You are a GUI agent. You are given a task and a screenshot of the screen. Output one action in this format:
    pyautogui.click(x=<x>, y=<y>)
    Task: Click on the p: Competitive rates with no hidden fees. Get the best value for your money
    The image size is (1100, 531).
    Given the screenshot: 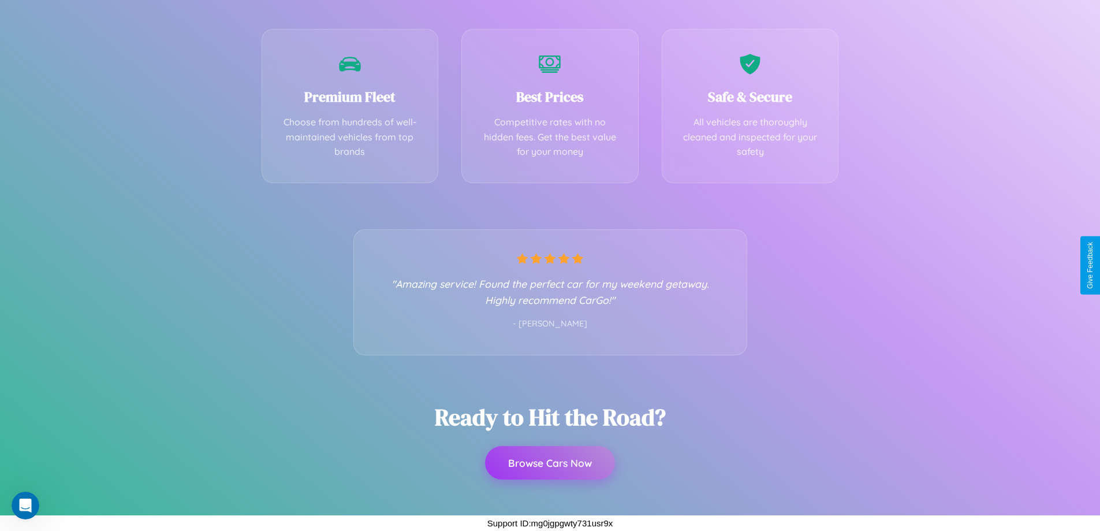 What is the action you would take?
    pyautogui.click(x=550, y=137)
    